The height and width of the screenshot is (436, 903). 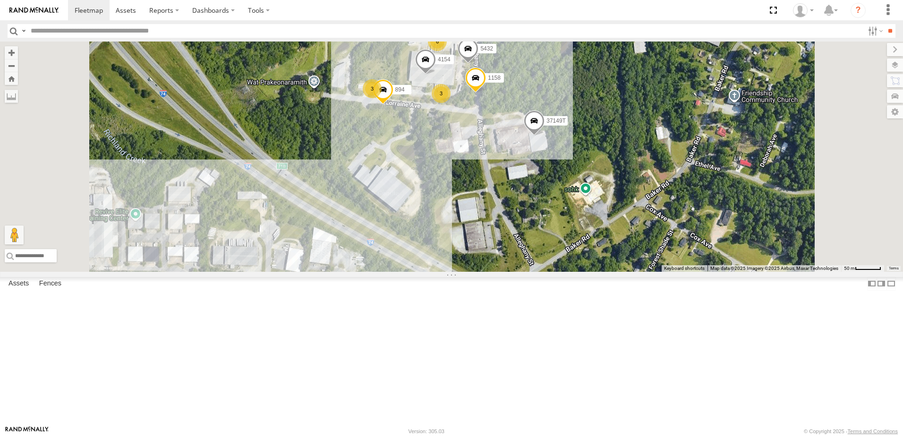 I want to click on button: Zoom in, so click(x=11, y=52).